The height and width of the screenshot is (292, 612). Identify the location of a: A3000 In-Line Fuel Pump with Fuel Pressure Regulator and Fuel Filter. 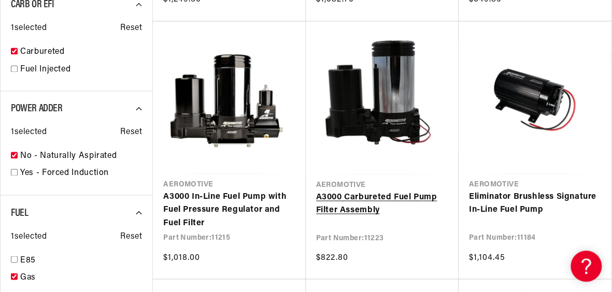
(229, 210).